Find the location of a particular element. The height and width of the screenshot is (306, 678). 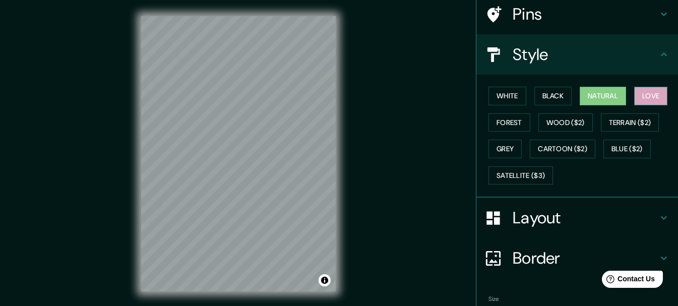

canvas: Map is located at coordinates (239, 154).